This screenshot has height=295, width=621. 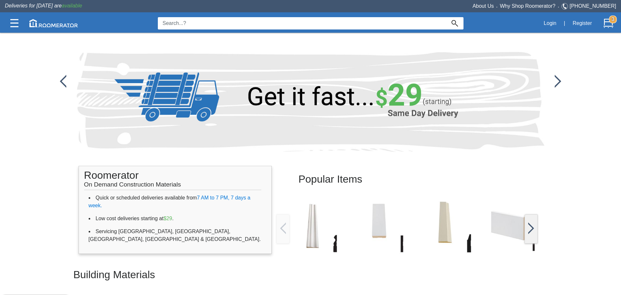 I want to click on img: Search_Icon.svg, so click(x=455, y=23).